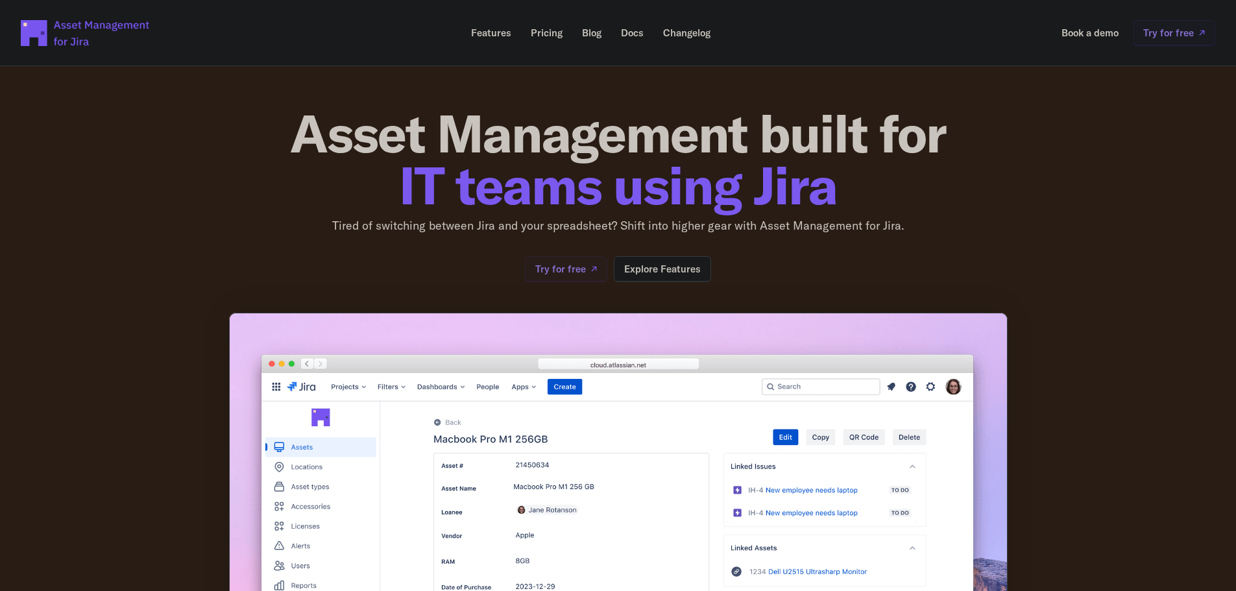  What do you see at coordinates (632, 32) in the screenshot?
I see `p: Docs` at bounding box center [632, 32].